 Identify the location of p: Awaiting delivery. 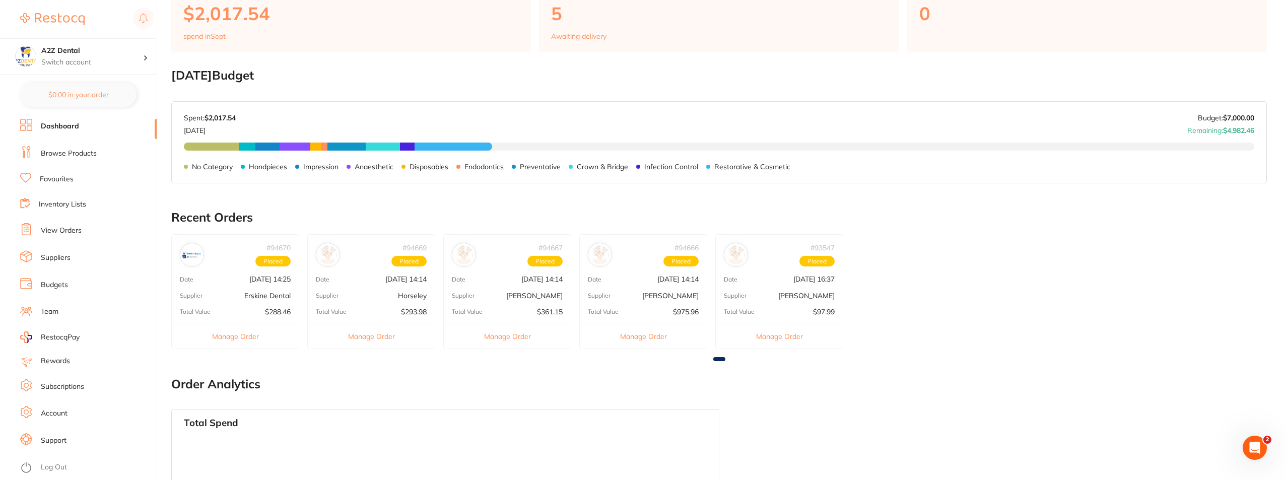
(579, 36).